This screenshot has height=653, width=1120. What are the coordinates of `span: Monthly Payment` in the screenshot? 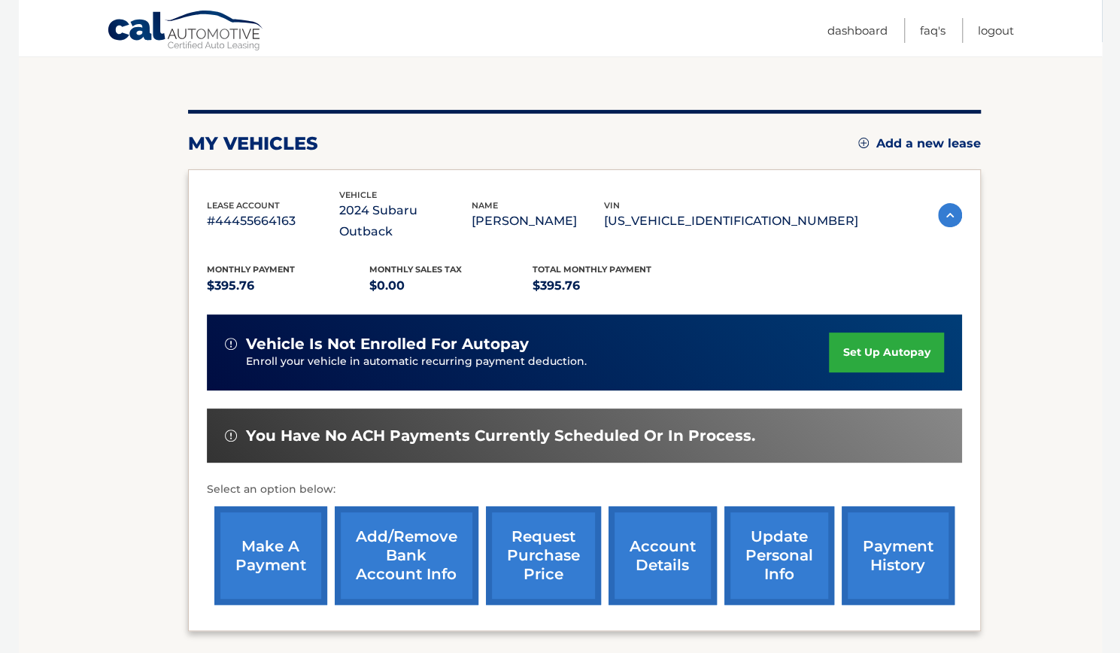 It's located at (251, 269).